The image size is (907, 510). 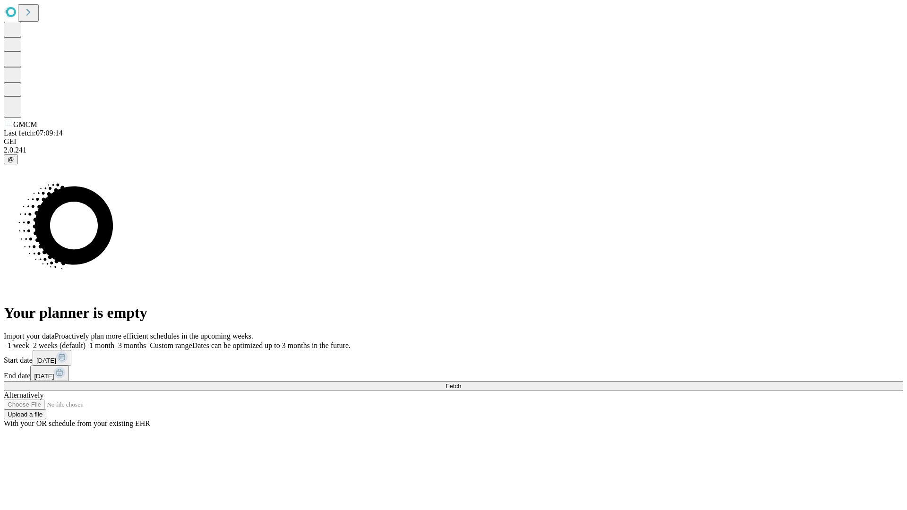 I want to click on span: Last fetch: 07:09:14, so click(x=33, y=133).